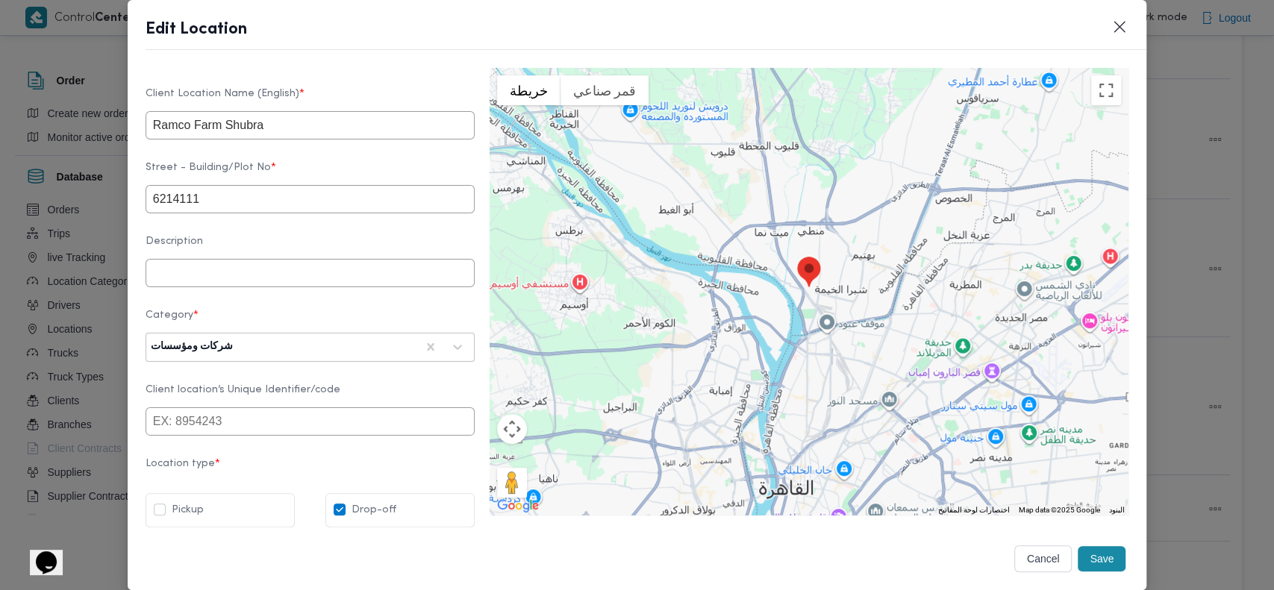 This screenshot has width=1274, height=590. I want to click on label: Description, so click(310, 247).